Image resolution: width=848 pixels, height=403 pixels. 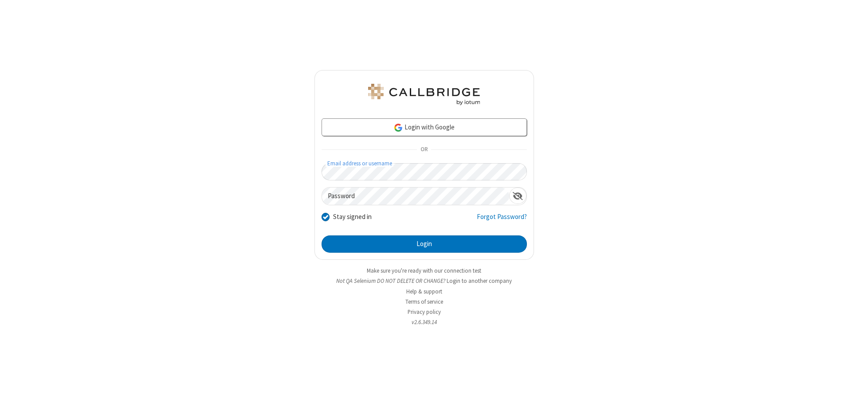 I want to click on a: Forgot Password?, so click(x=502, y=221).